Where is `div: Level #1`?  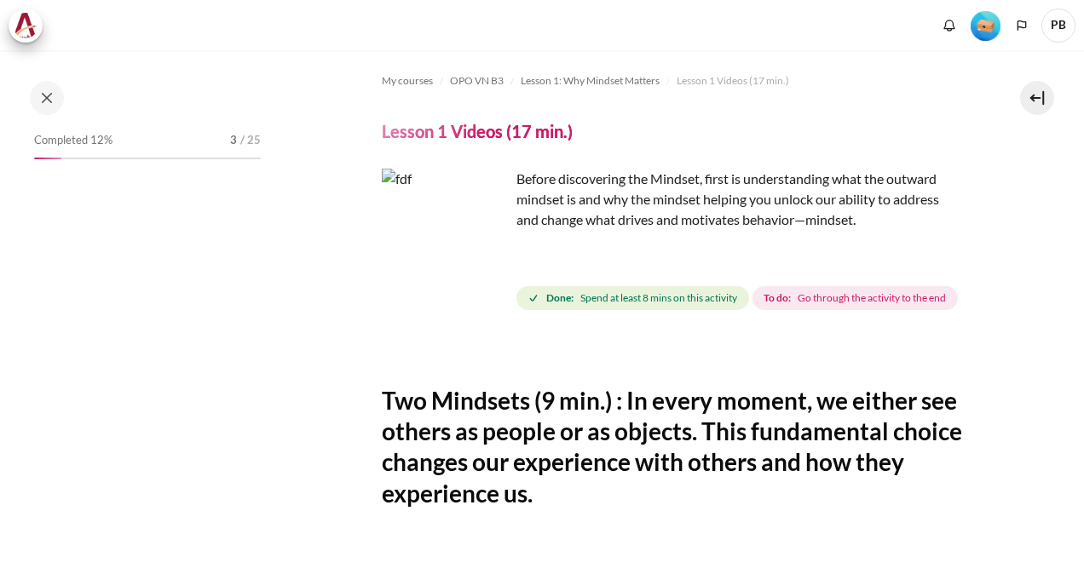 div: Level #1 is located at coordinates (985, 25).